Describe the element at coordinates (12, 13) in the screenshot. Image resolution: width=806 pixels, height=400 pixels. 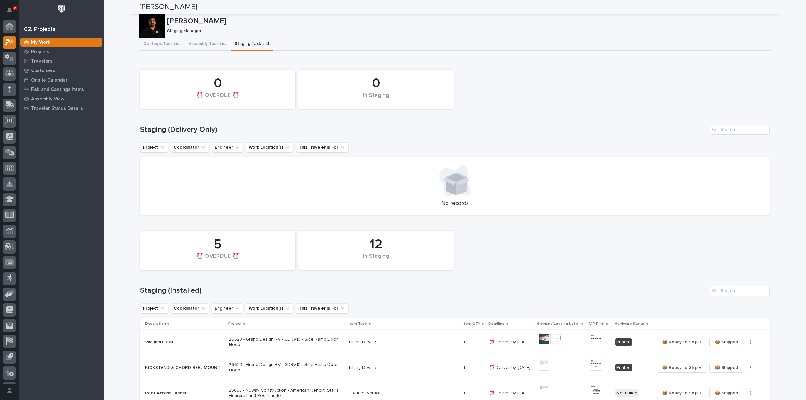
I see `div: Notifications2` at that location.